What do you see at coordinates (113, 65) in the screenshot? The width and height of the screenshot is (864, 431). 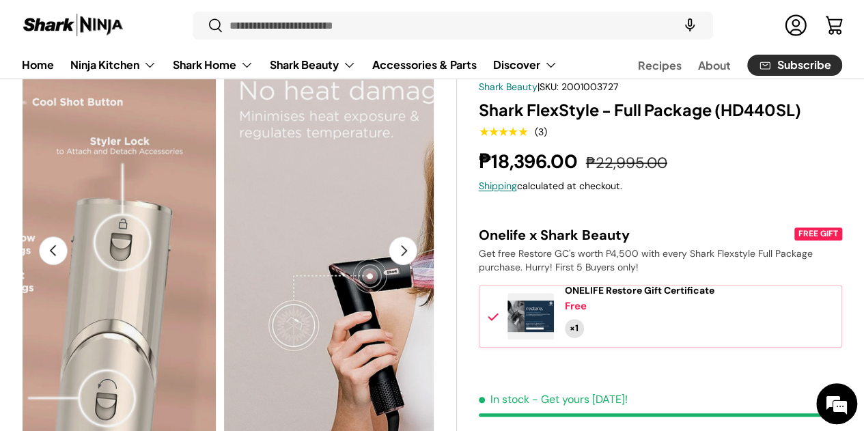 I see `summary: Ninja Kitchen` at bounding box center [113, 65].